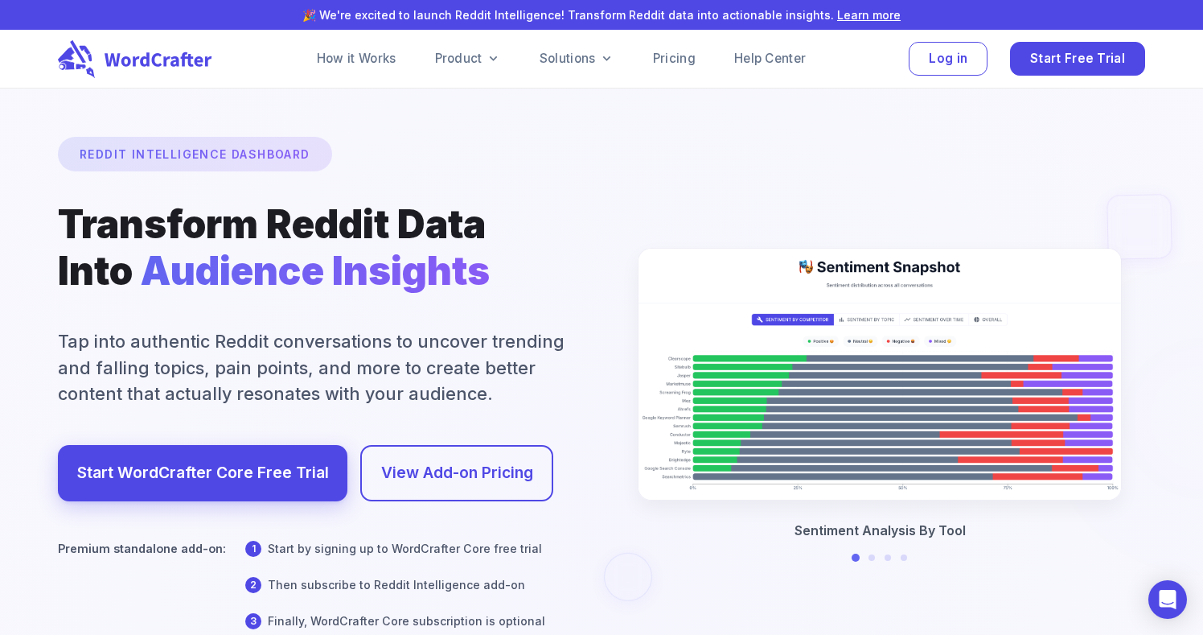 Image resolution: width=1203 pixels, height=635 pixels. Describe the element at coordinates (770, 59) in the screenshot. I see `a: Help Center` at that location.